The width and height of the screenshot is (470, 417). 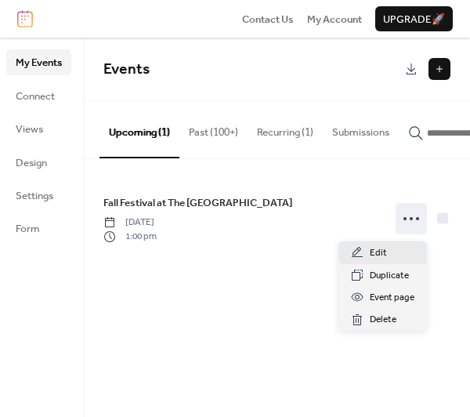 What do you see at coordinates (126, 69) in the screenshot?
I see `span: Events` at bounding box center [126, 69].